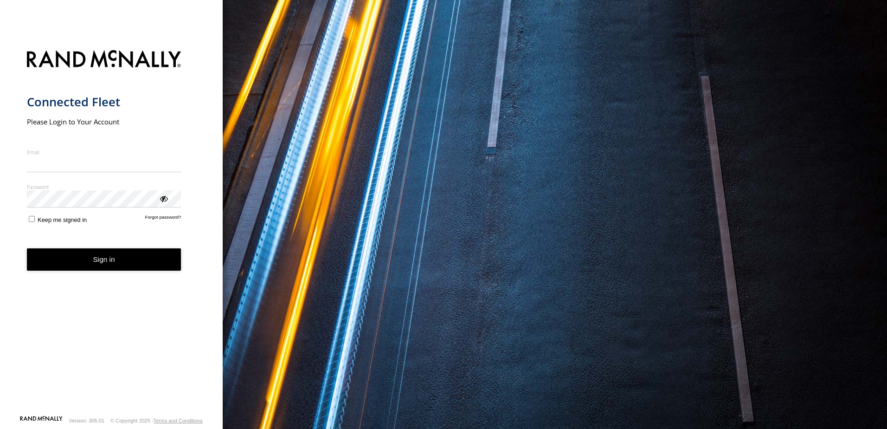  Describe the element at coordinates (87, 420) in the screenshot. I see `div: Version: 305.01` at that location.